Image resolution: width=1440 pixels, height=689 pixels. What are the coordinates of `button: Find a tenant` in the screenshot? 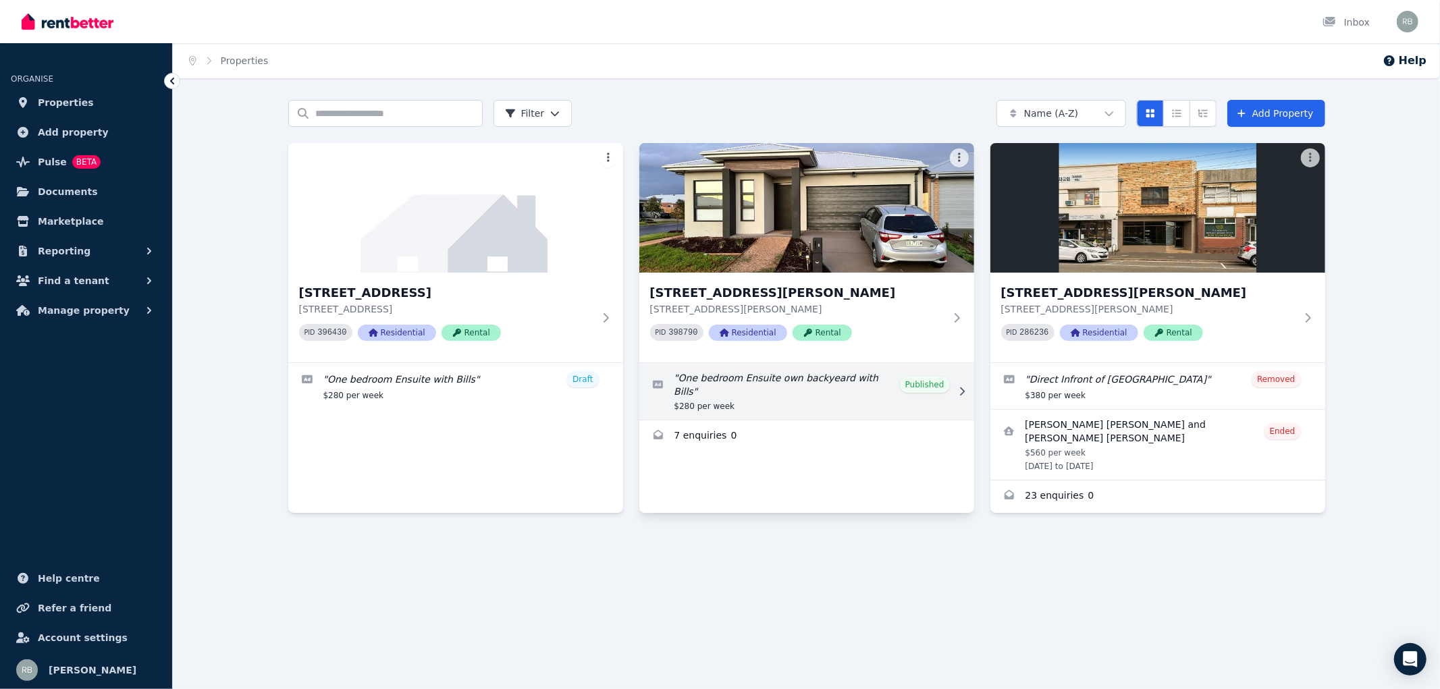 It's located at (86, 281).